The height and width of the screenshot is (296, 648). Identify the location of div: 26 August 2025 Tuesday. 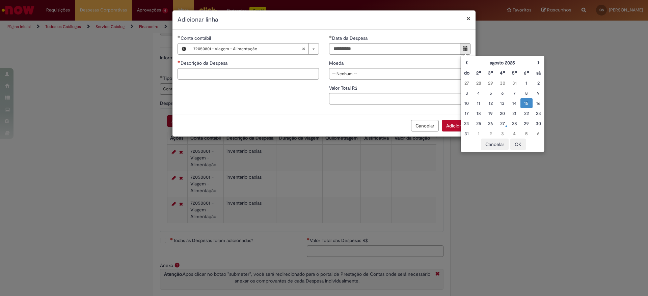
(490, 123).